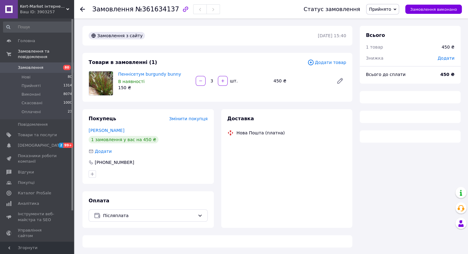 The width and height of the screenshot is (468, 254). What do you see at coordinates (103, 119) in the screenshot?
I see `span: Покупець` at bounding box center [103, 119].